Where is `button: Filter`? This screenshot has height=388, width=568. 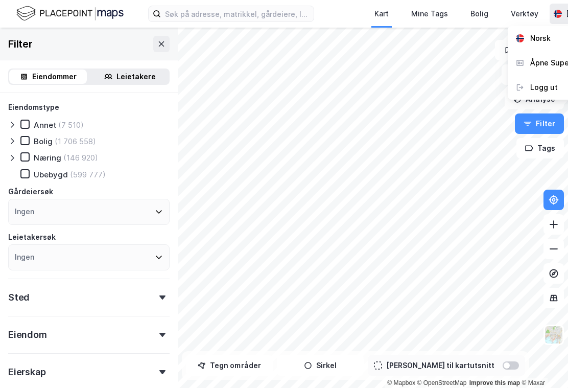
button: Filter is located at coordinates (539, 124).